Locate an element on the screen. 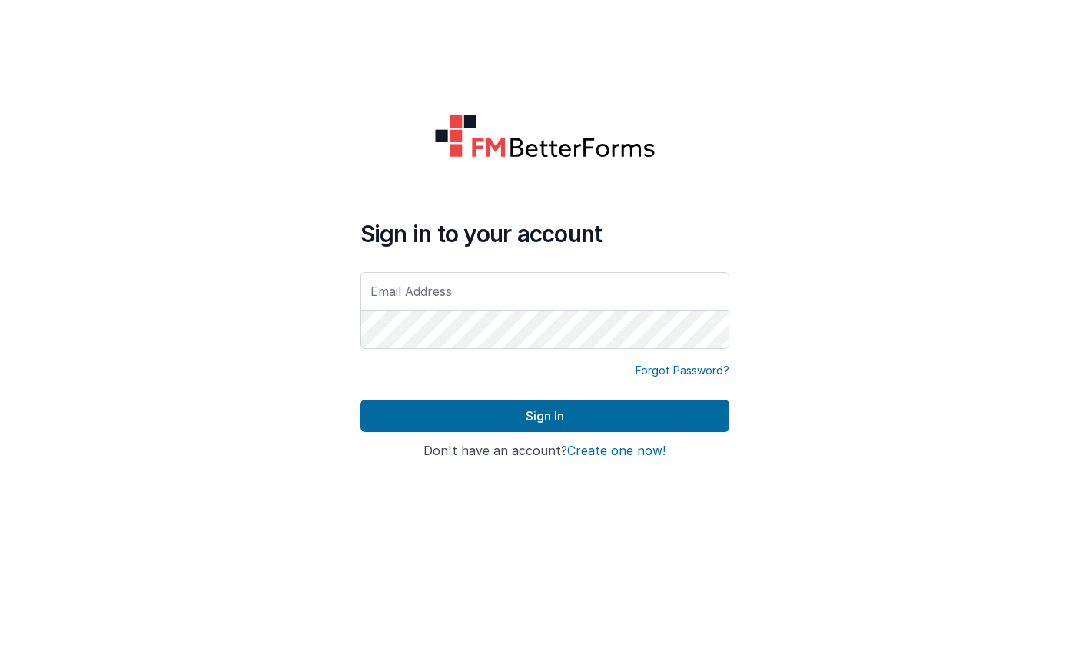 The width and height of the screenshot is (1089, 658). button: Create one now! is located at coordinates (616, 451).